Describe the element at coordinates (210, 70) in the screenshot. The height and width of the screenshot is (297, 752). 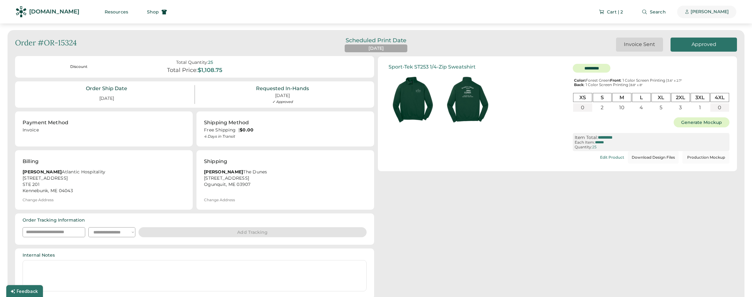
I see `div: $1,108.75` at that location.